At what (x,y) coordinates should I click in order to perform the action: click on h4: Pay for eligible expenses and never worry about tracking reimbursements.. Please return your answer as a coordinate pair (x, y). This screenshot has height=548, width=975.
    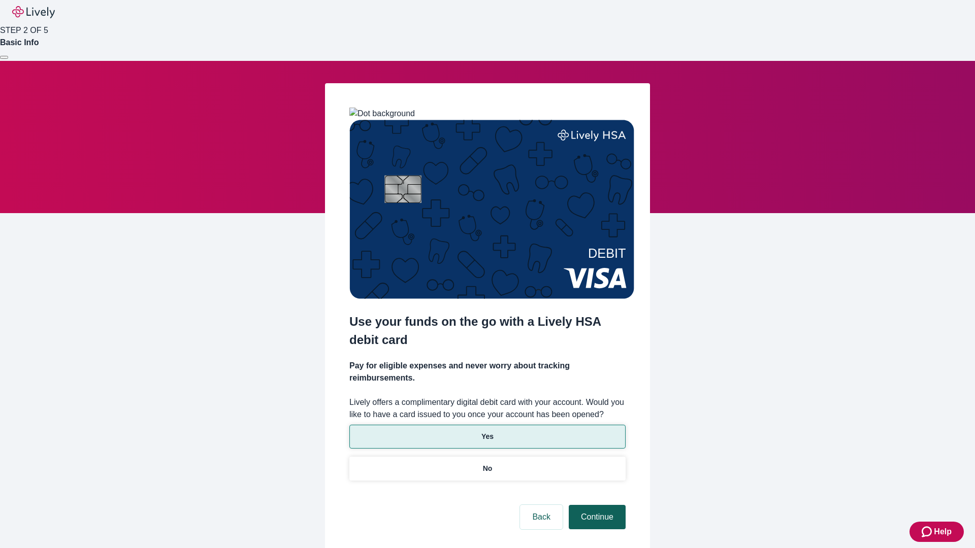
    Looking at the image, I should click on (487, 372).